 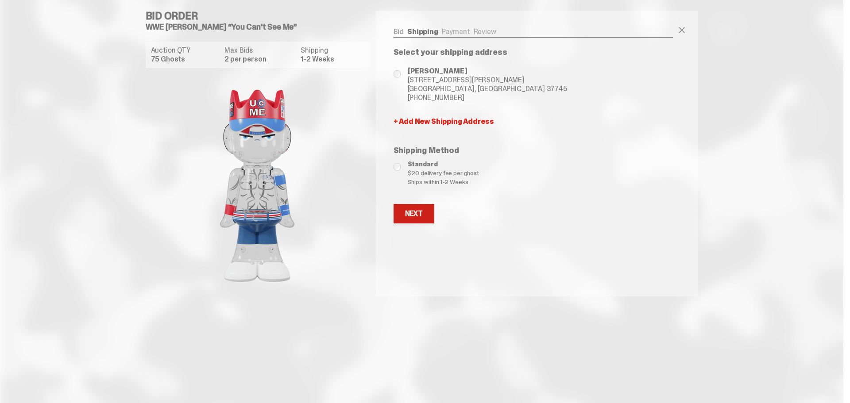 What do you see at coordinates (456, 31) in the screenshot?
I see `a: Payment` at bounding box center [456, 31].